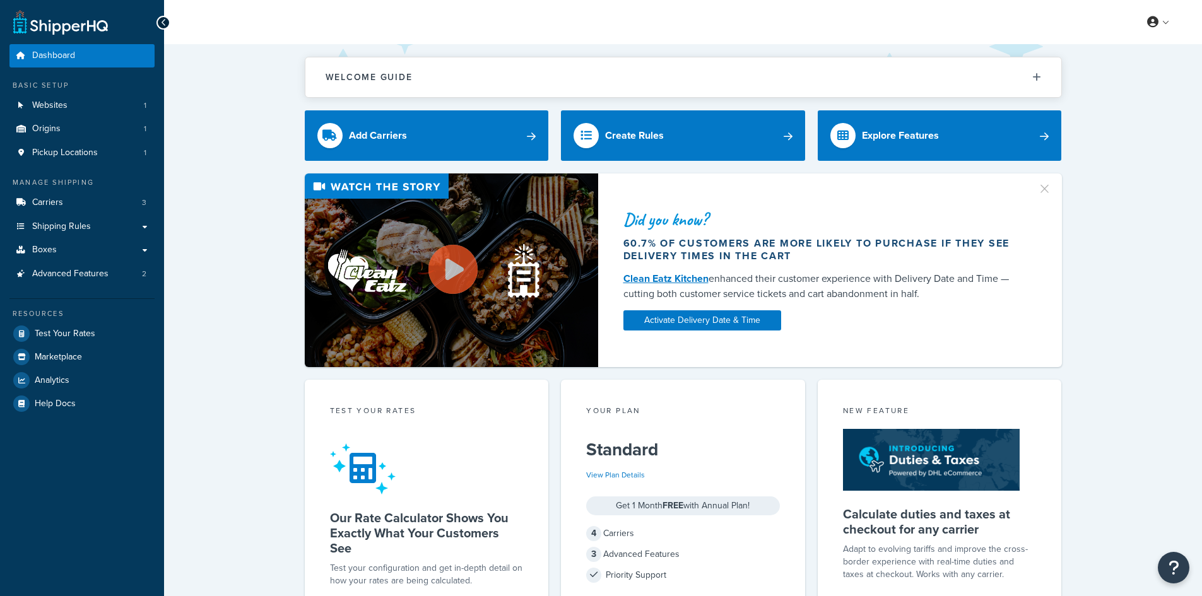 The height and width of the screenshot is (596, 1202). I want to click on div: Explore Features, so click(900, 136).